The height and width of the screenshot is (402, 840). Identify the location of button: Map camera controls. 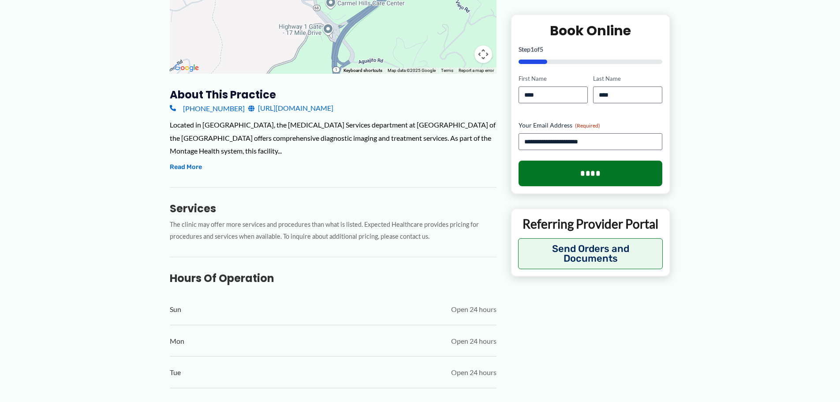
(483, 54).